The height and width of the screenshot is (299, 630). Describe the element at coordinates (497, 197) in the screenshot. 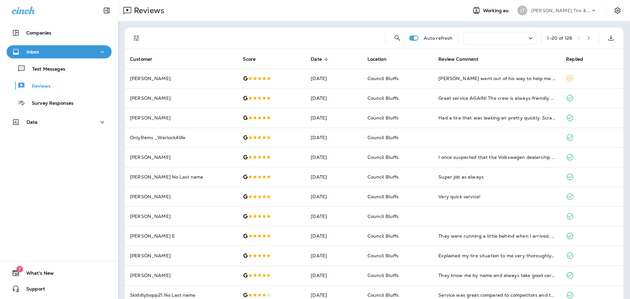

I see `div: Very quick service!` at that location.